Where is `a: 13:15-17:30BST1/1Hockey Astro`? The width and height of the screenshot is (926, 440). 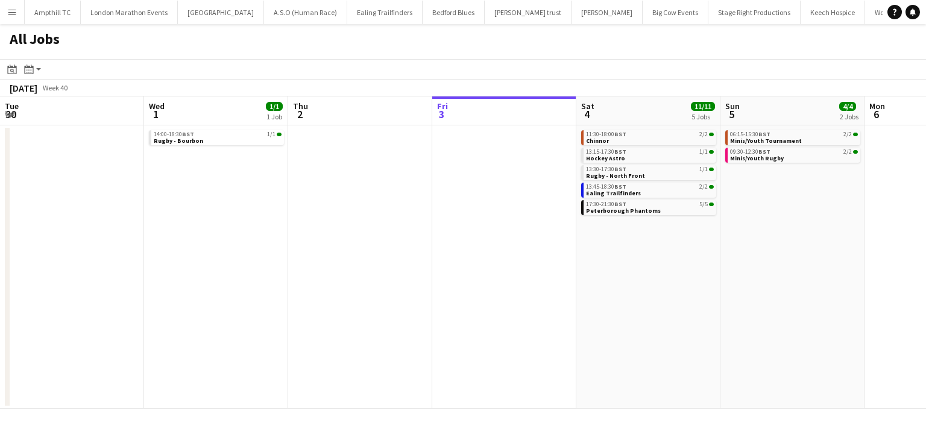 a: 13:15-17:30BST1/1Hockey Astro is located at coordinates (650, 154).